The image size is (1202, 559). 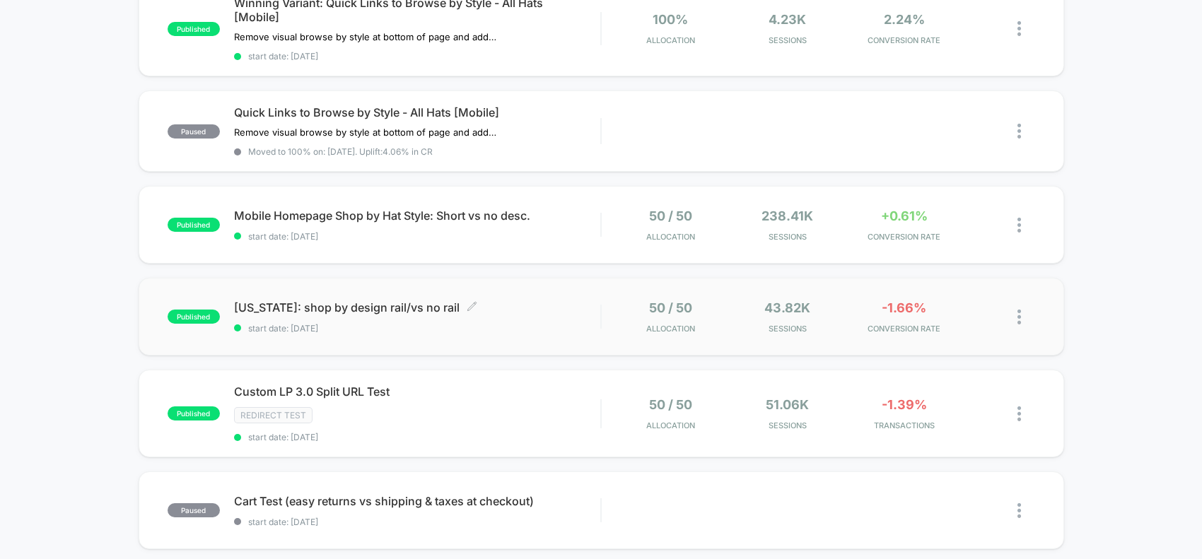 I want to click on span: Quick Links to Browse by Style - All Hats [Mobile], so click(x=417, y=112).